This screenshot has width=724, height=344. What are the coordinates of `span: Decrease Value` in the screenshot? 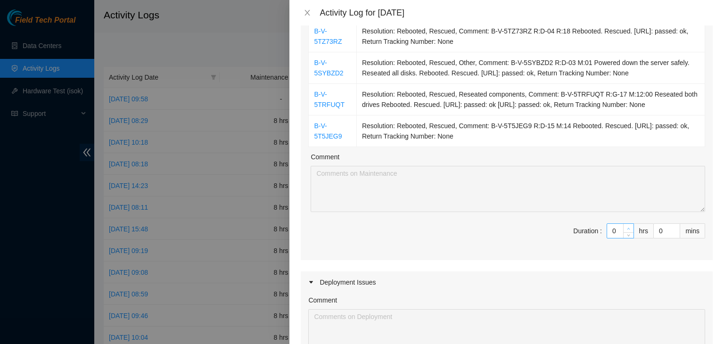 It's located at (629, 235).